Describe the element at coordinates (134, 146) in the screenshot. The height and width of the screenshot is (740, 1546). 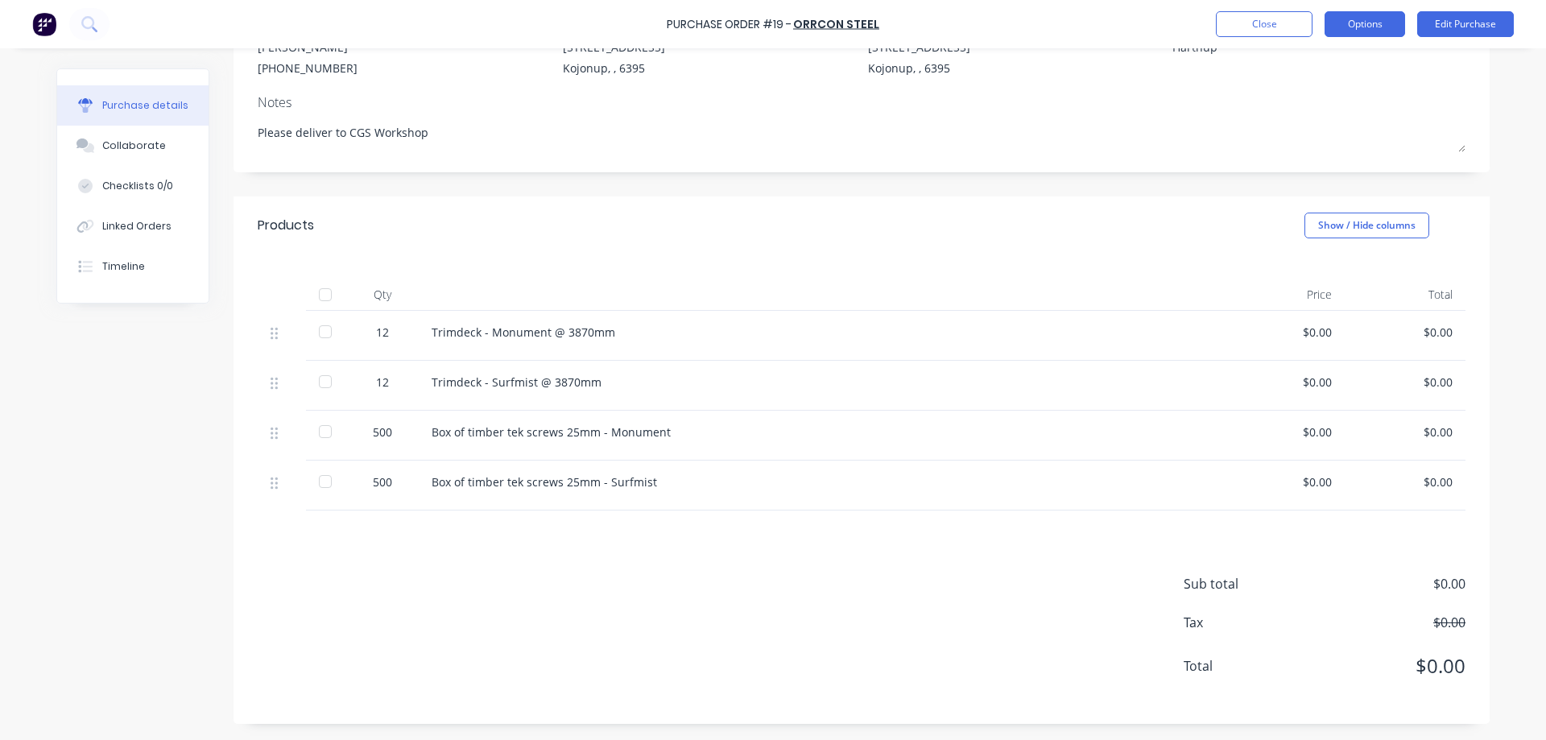
I see `div: Collaborate` at that location.